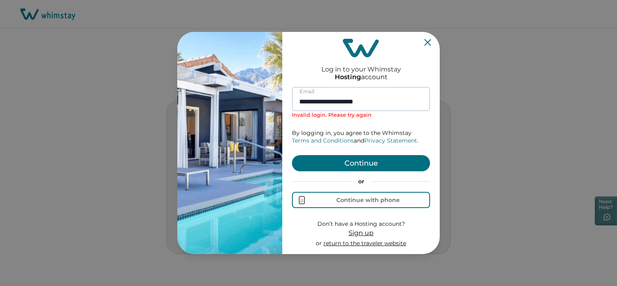 The image size is (617, 286). Describe the element at coordinates (361, 224) in the screenshot. I see `p: Don’t have a Hosting account?` at that location.